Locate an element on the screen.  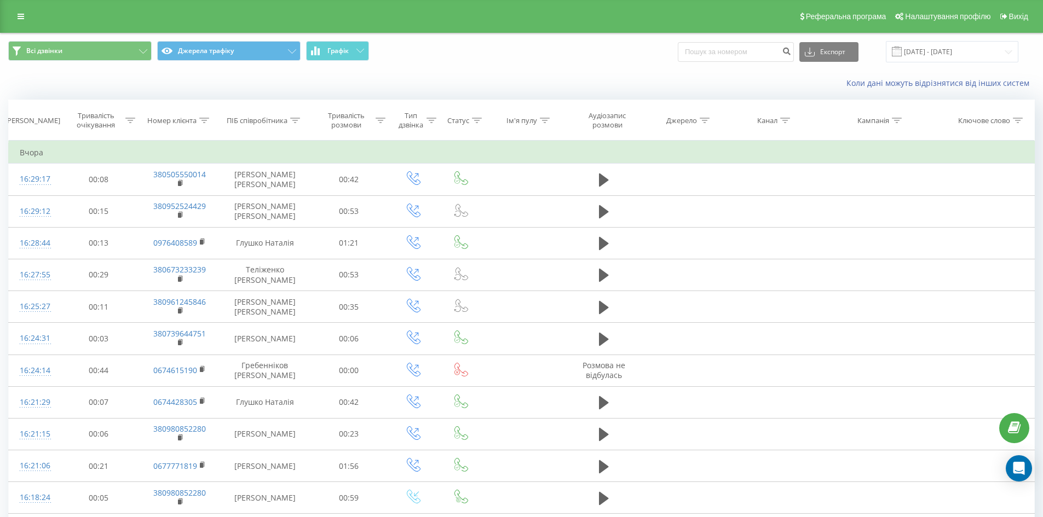
a: 0677771819 is located at coordinates (175, 466).